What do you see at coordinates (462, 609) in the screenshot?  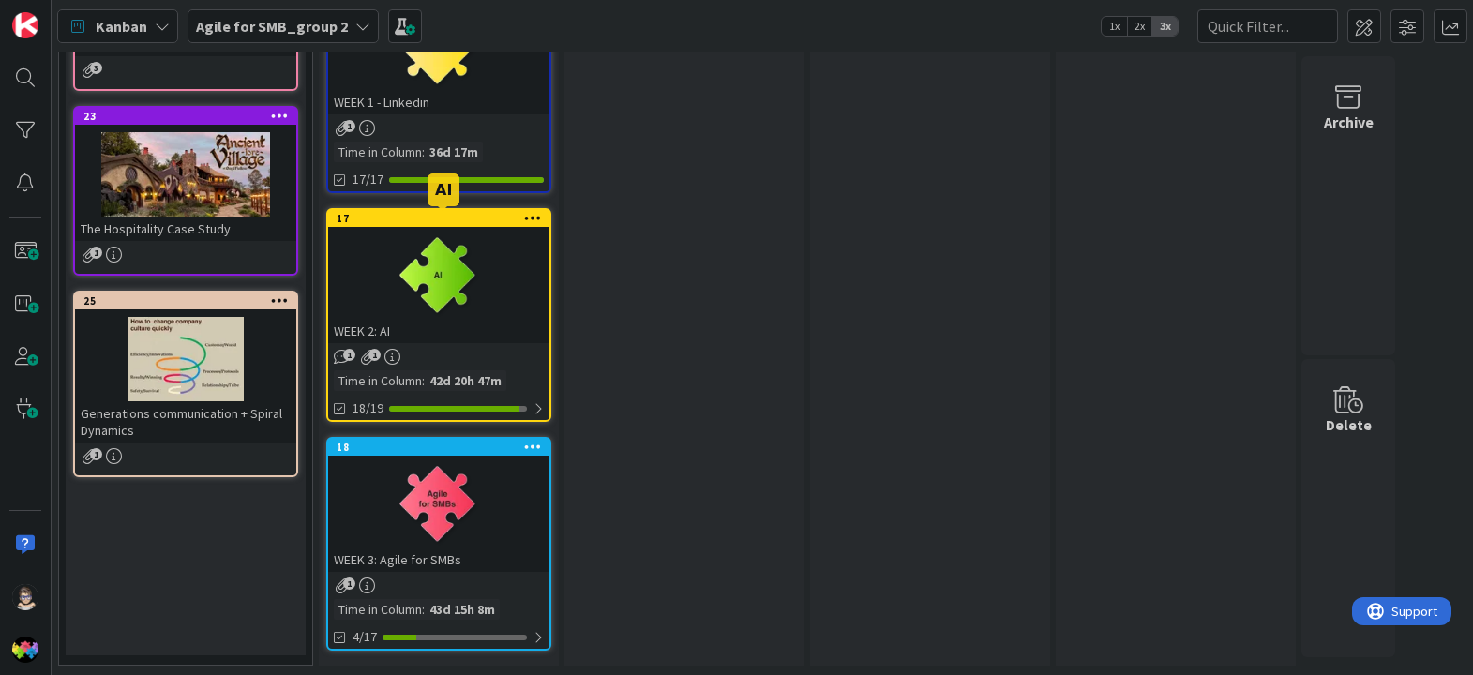 I see `div: 43d 15h 8m` at bounding box center [462, 609].